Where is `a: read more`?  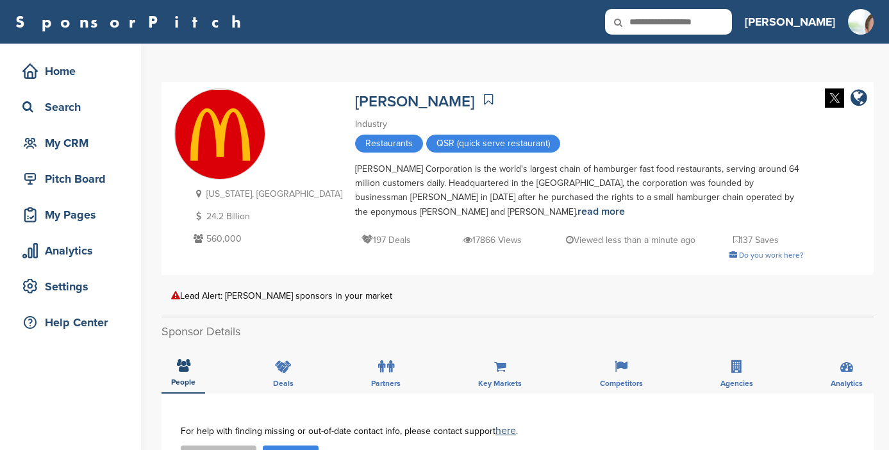 a: read more is located at coordinates (601, 211).